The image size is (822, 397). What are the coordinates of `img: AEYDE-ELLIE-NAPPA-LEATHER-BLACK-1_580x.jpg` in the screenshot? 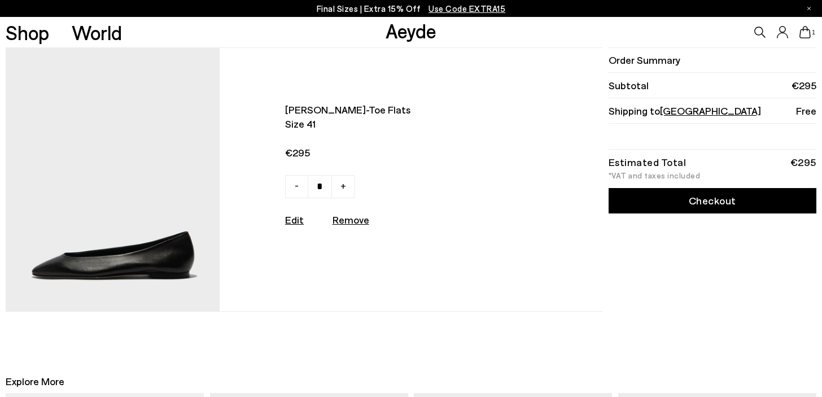 It's located at (112, 179).